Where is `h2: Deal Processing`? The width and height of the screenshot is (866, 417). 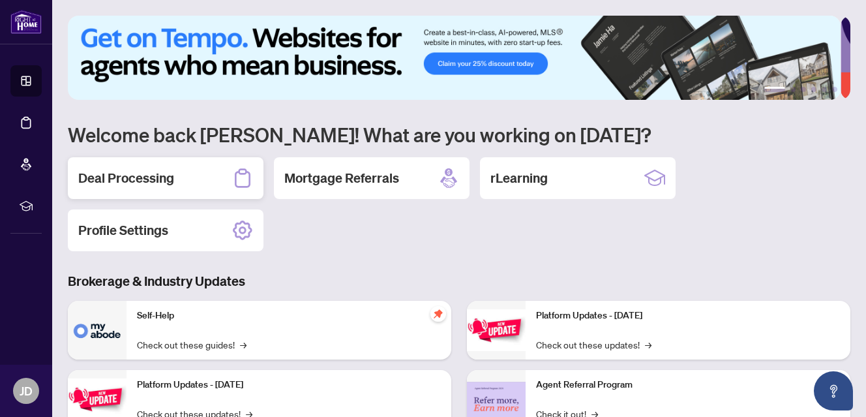
h2: Deal Processing is located at coordinates (126, 178).